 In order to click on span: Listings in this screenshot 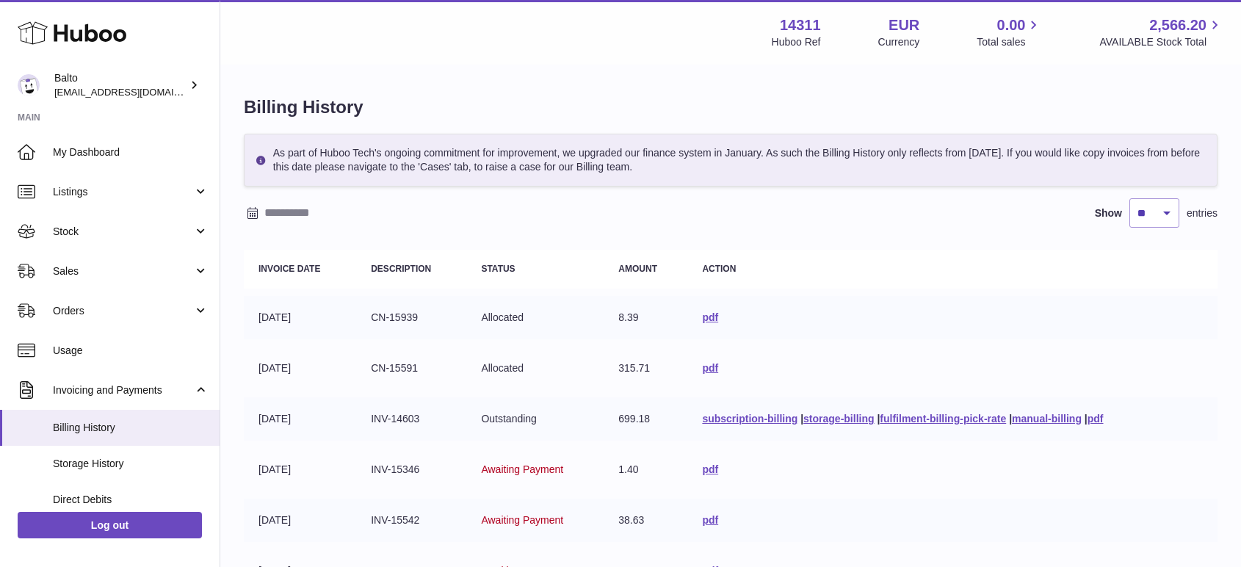, I will do `click(123, 192)`.